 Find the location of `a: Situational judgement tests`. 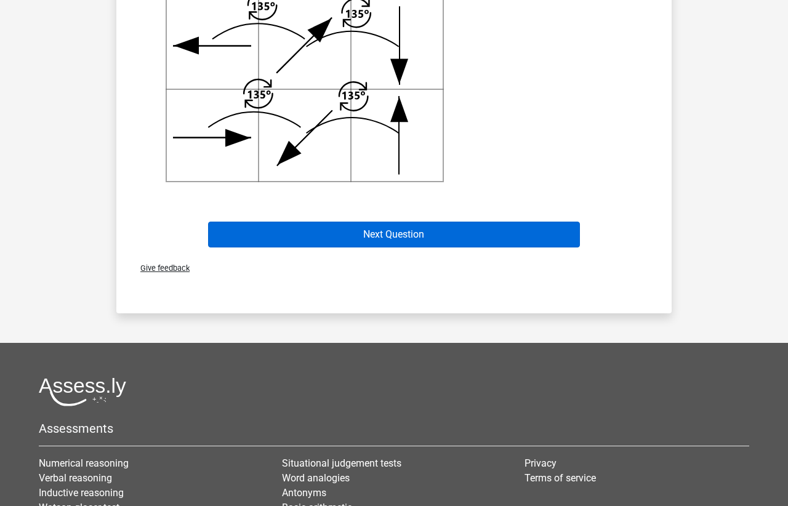

a: Situational judgement tests is located at coordinates (342, 463).